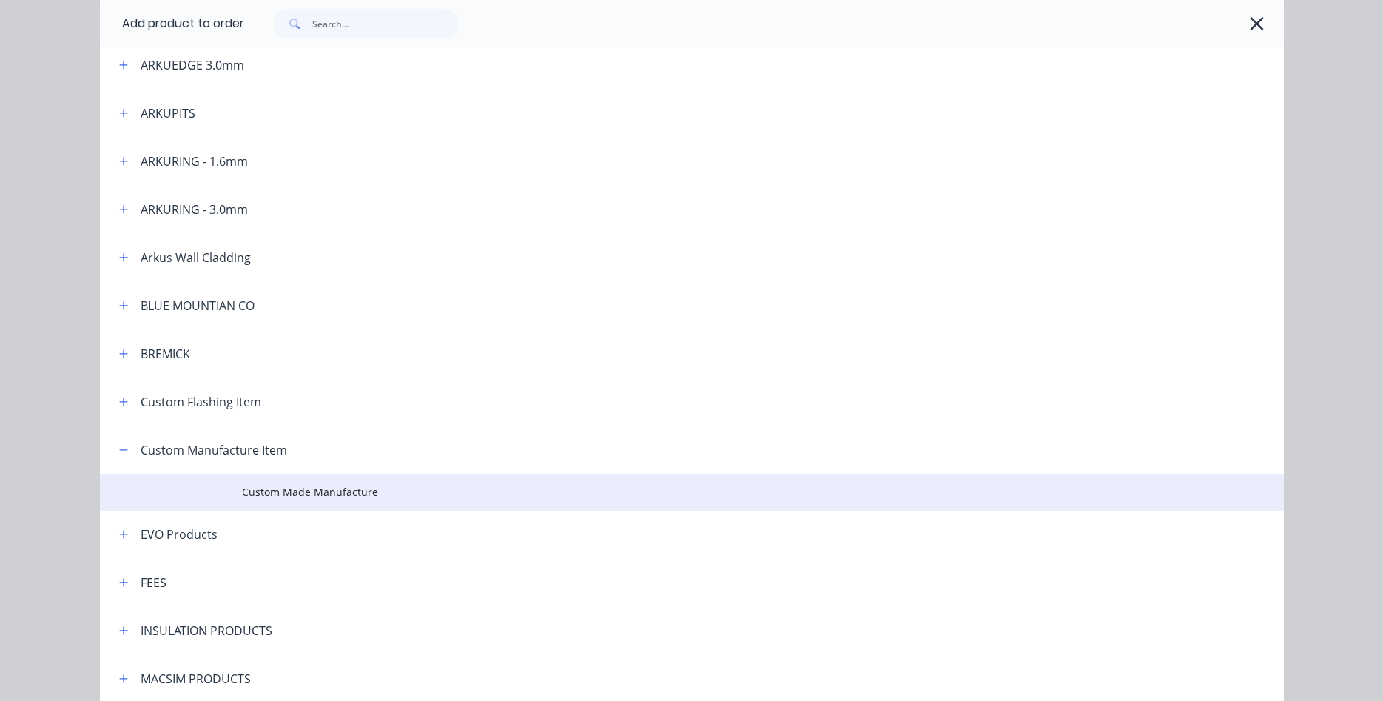 The width and height of the screenshot is (1383, 701). I want to click on div: ARKUPITS, so click(168, 113).